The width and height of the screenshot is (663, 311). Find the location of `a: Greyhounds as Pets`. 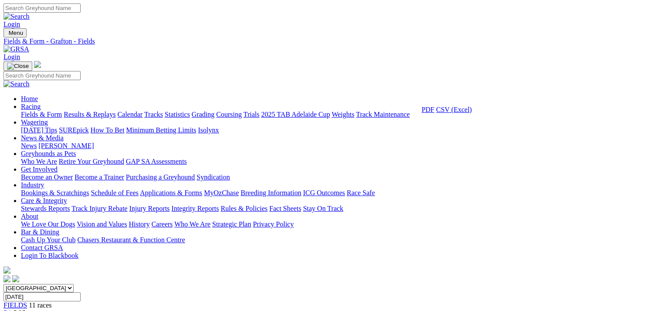

a: Greyhounds as Pets is located at coordinates (48, 153).